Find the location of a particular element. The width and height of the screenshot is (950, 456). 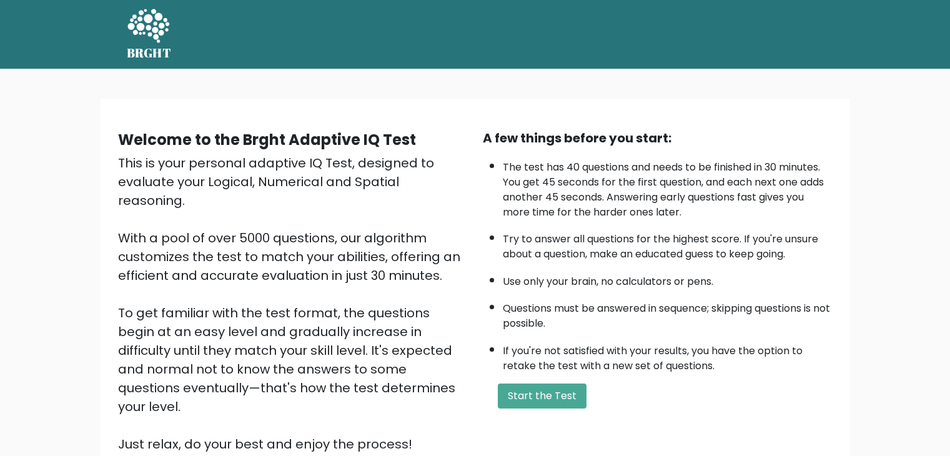

li: Try to answer all questions for the highest score. If you're unsure about a question, make an edu... is located at coordinates (667, 243).